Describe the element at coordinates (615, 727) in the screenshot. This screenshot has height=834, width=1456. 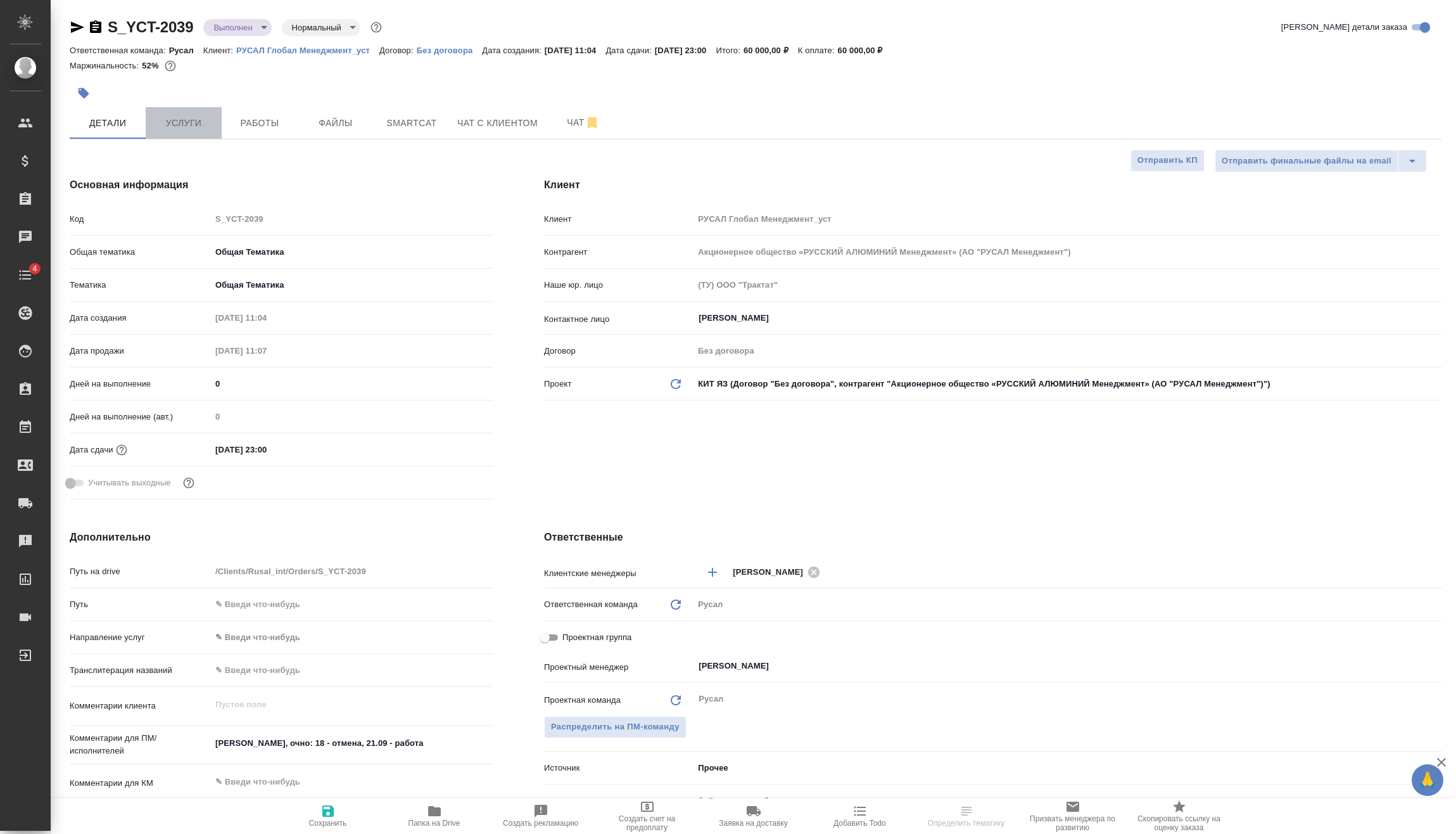
I see `span: Распределить на ПМ-команду` at that location.